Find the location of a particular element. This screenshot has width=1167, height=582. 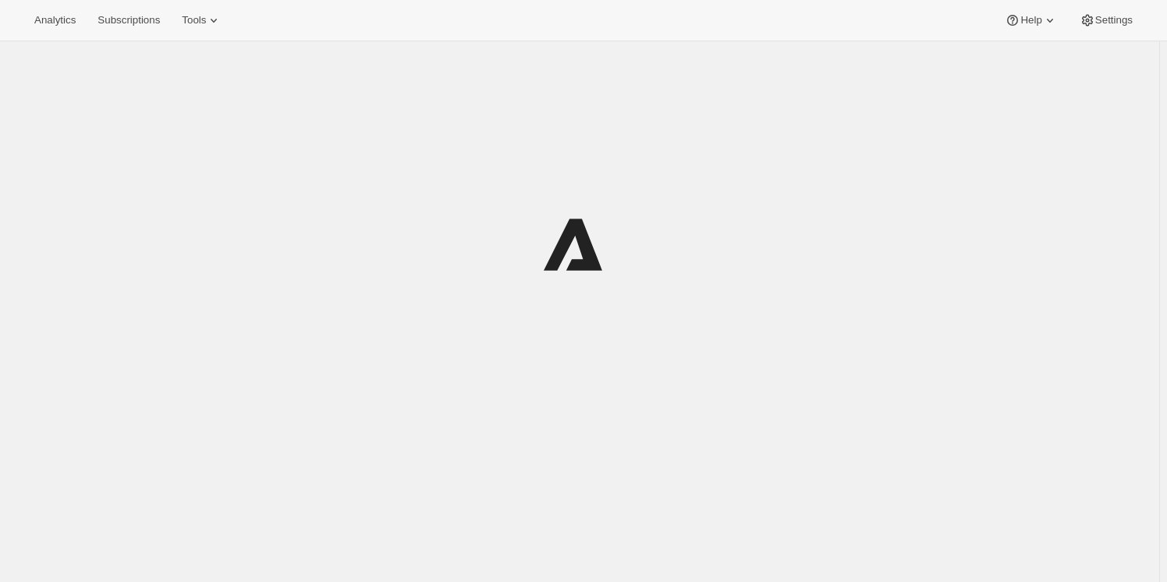

button: Analytics is located at coordinates (55, 20).